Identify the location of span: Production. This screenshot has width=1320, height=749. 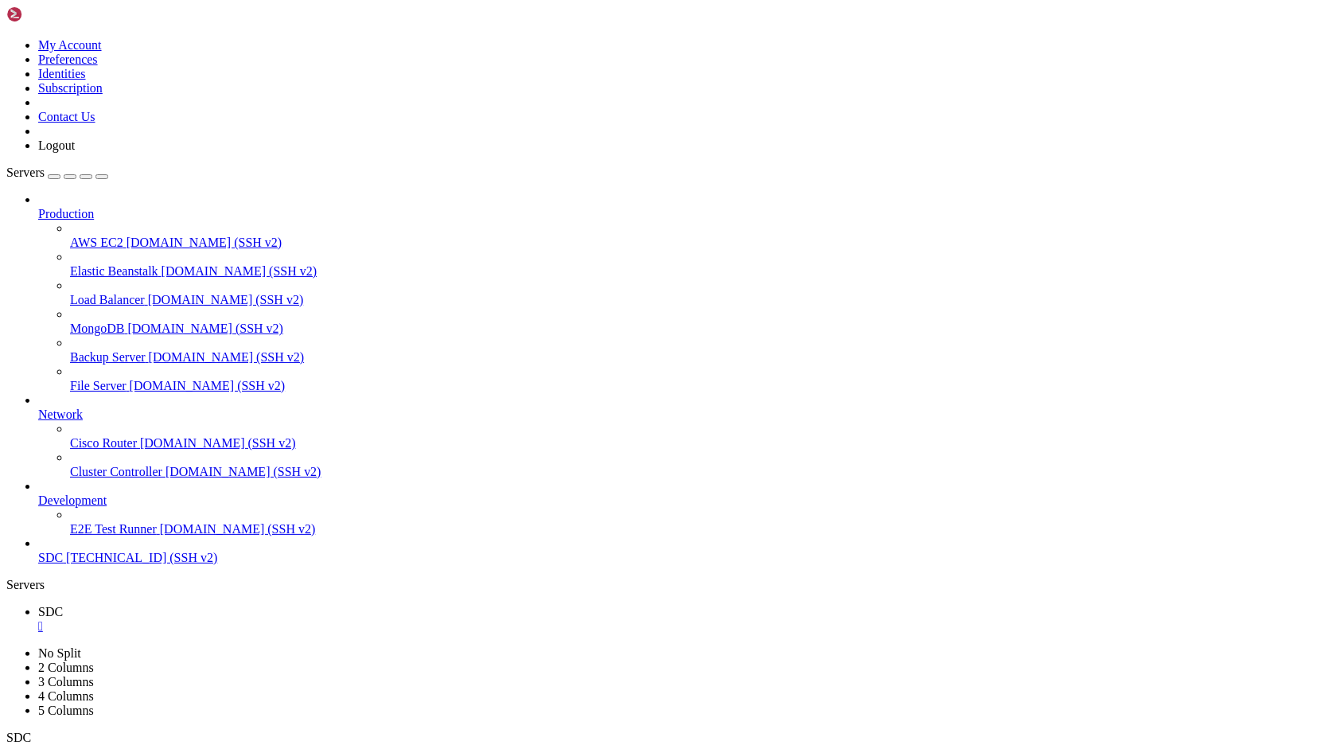
(66, 213).